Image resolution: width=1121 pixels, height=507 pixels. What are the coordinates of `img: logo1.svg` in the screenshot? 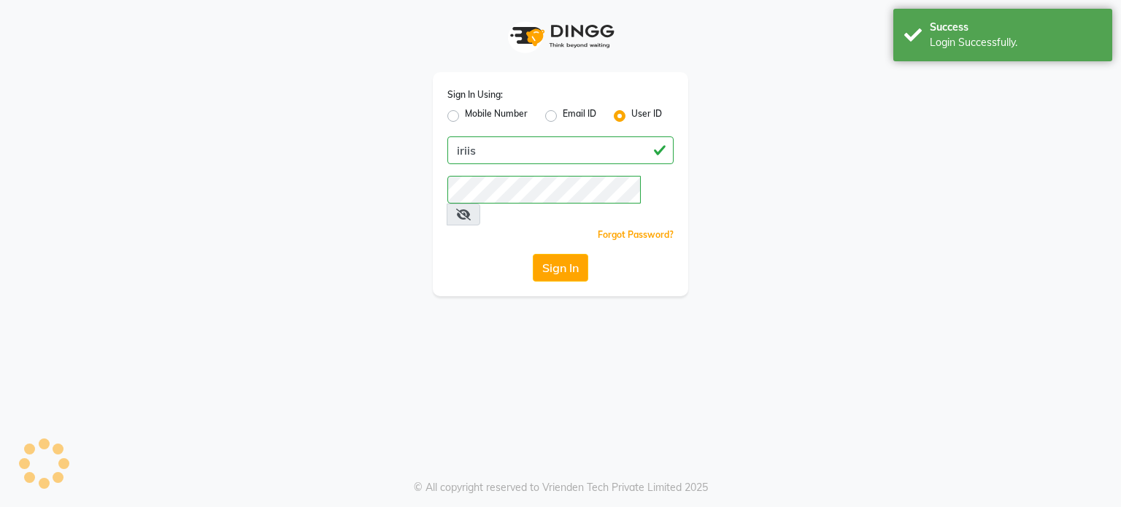 It's located at (560, 36).